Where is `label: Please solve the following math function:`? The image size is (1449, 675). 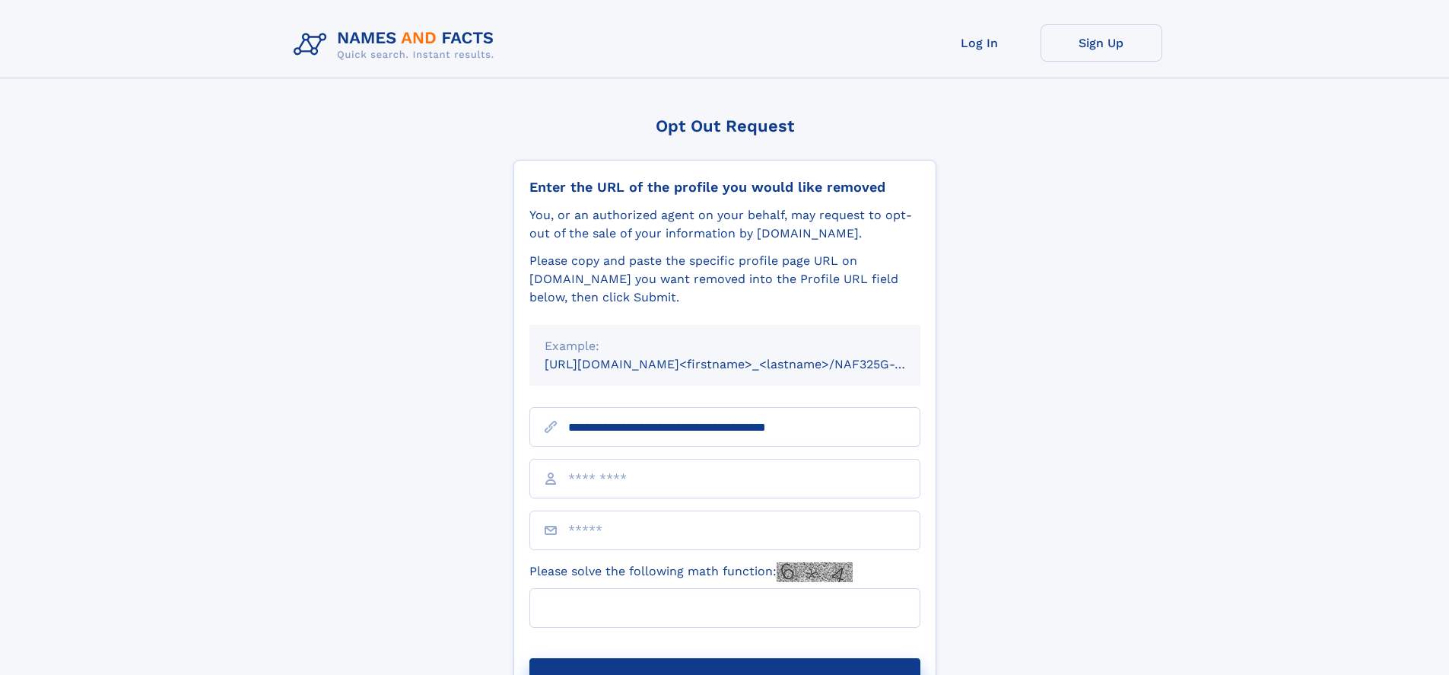
label: Please solve the following math function: is located at coordinates (691, 572).